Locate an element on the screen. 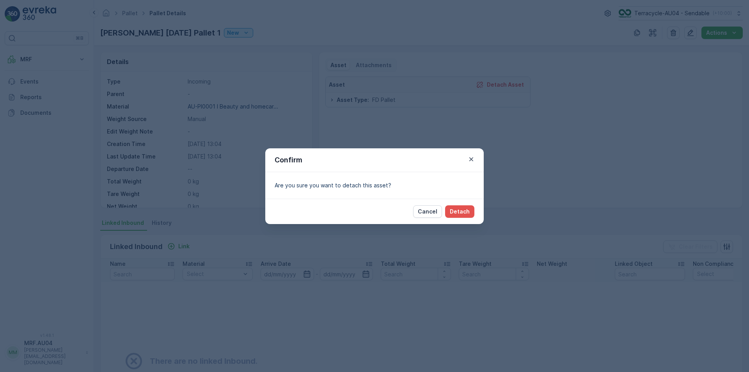 The width and height of the screenshot is (749, 372). p: Confirm is located at coordinates (288, 160).